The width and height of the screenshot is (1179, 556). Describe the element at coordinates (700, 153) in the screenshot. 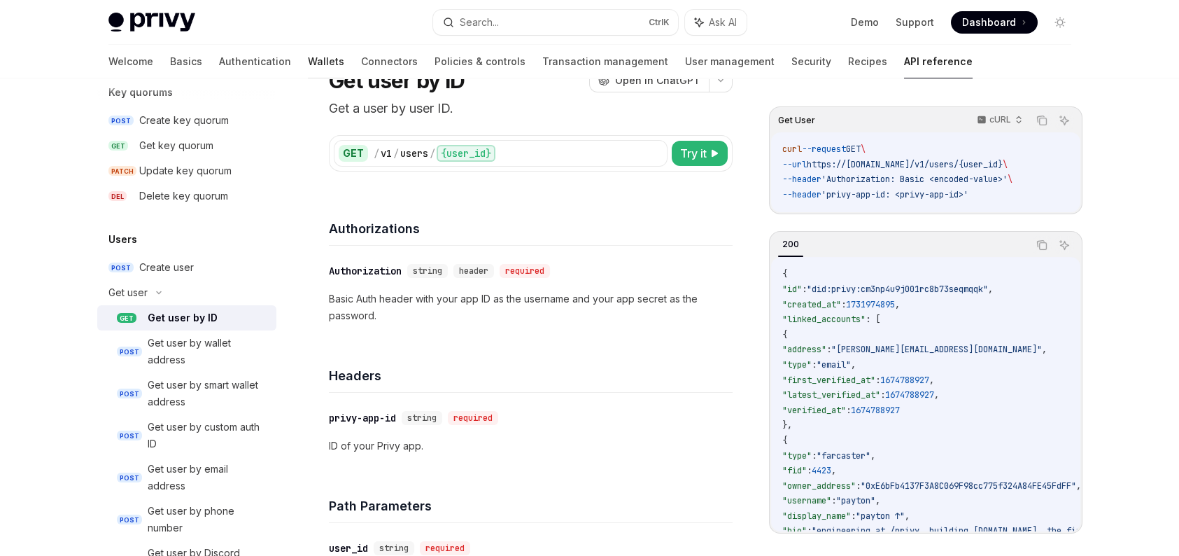

I see `button: Try it` at that location.